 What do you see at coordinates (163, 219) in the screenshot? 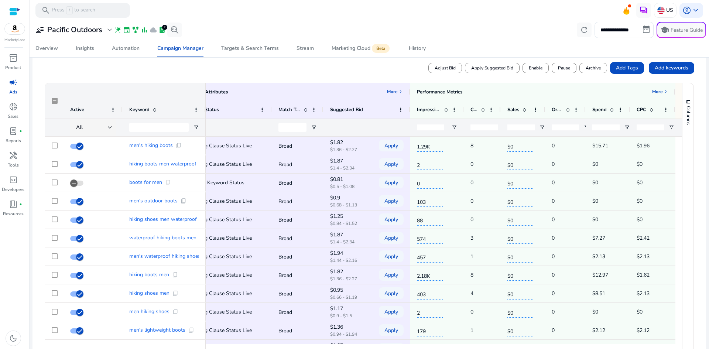
I see `span: hiking shoes men waterproof` at bounding box center [163, 219].